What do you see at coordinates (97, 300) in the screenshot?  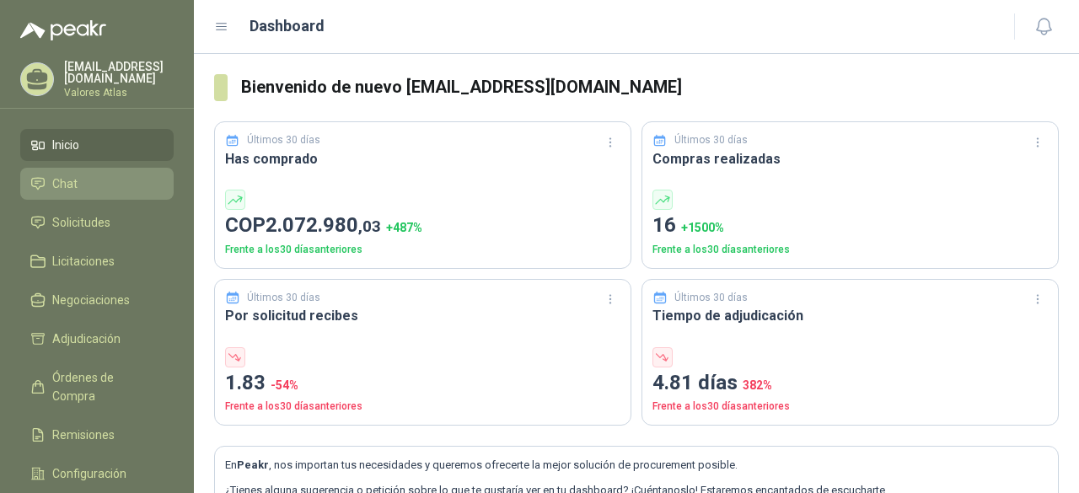 I see `a: Negociaciones` at bounding box center [97, 300].